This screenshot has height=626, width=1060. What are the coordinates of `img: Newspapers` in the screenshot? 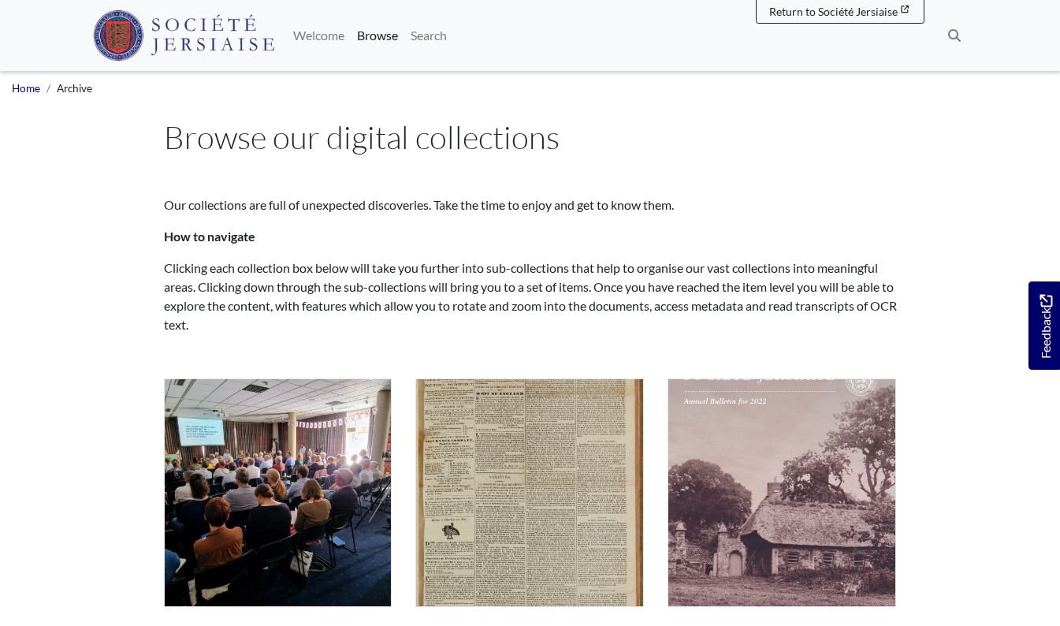 It's located at (530, 493).